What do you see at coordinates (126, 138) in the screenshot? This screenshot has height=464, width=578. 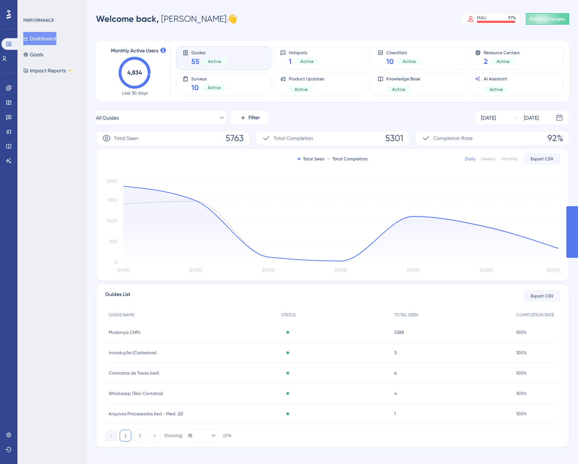 I see `span: Total Seen` at bounding box center [126, 138].